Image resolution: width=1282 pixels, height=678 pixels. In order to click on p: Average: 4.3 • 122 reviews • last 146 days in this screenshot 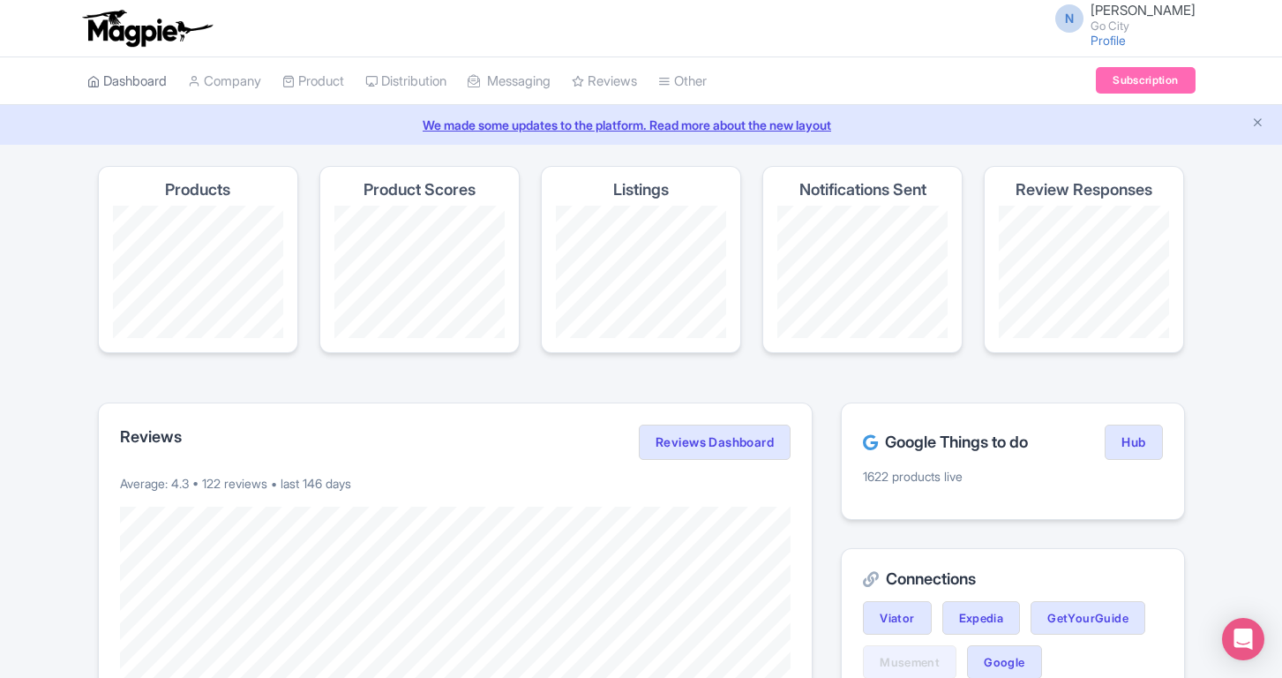, I will do `click(455, 483)`.